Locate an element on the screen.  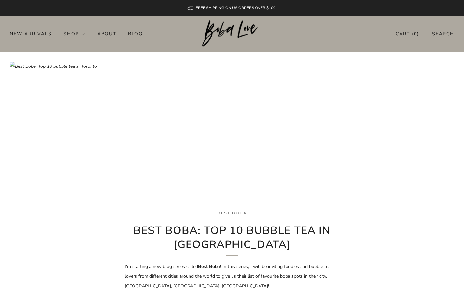
strong: Best Boba is located at coordinates (209, 266).